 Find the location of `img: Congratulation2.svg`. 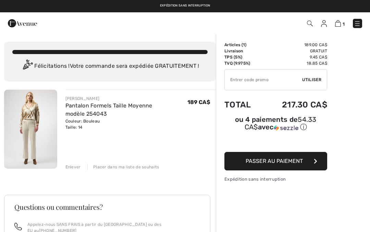

img: Congratulation2.svg is located at coordinates (27, 66).